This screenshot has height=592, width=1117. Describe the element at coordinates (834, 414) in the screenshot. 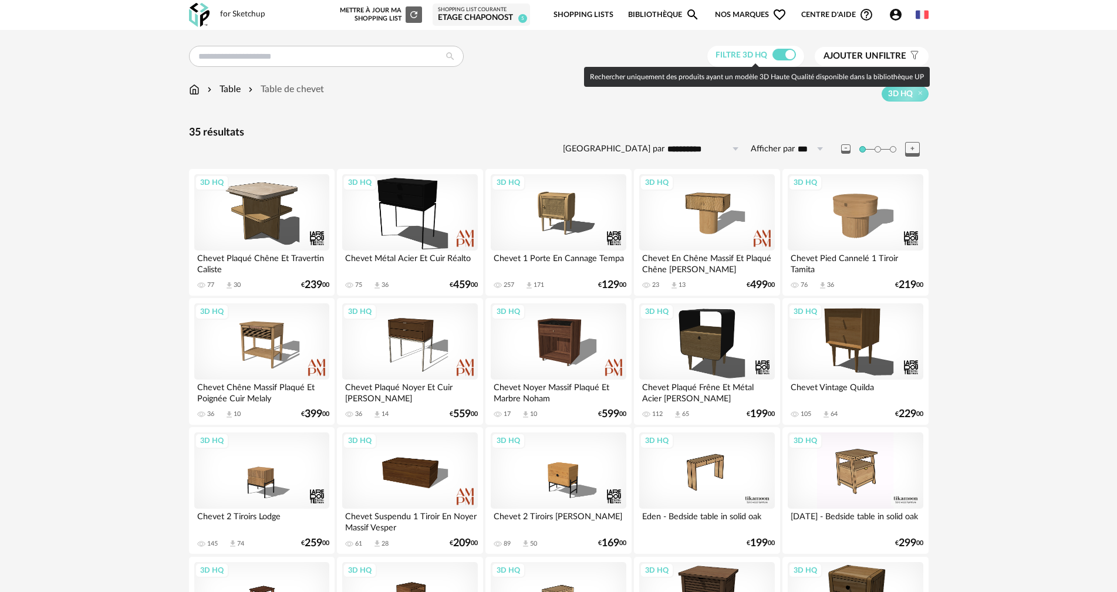

I see `div: 64` at that location.